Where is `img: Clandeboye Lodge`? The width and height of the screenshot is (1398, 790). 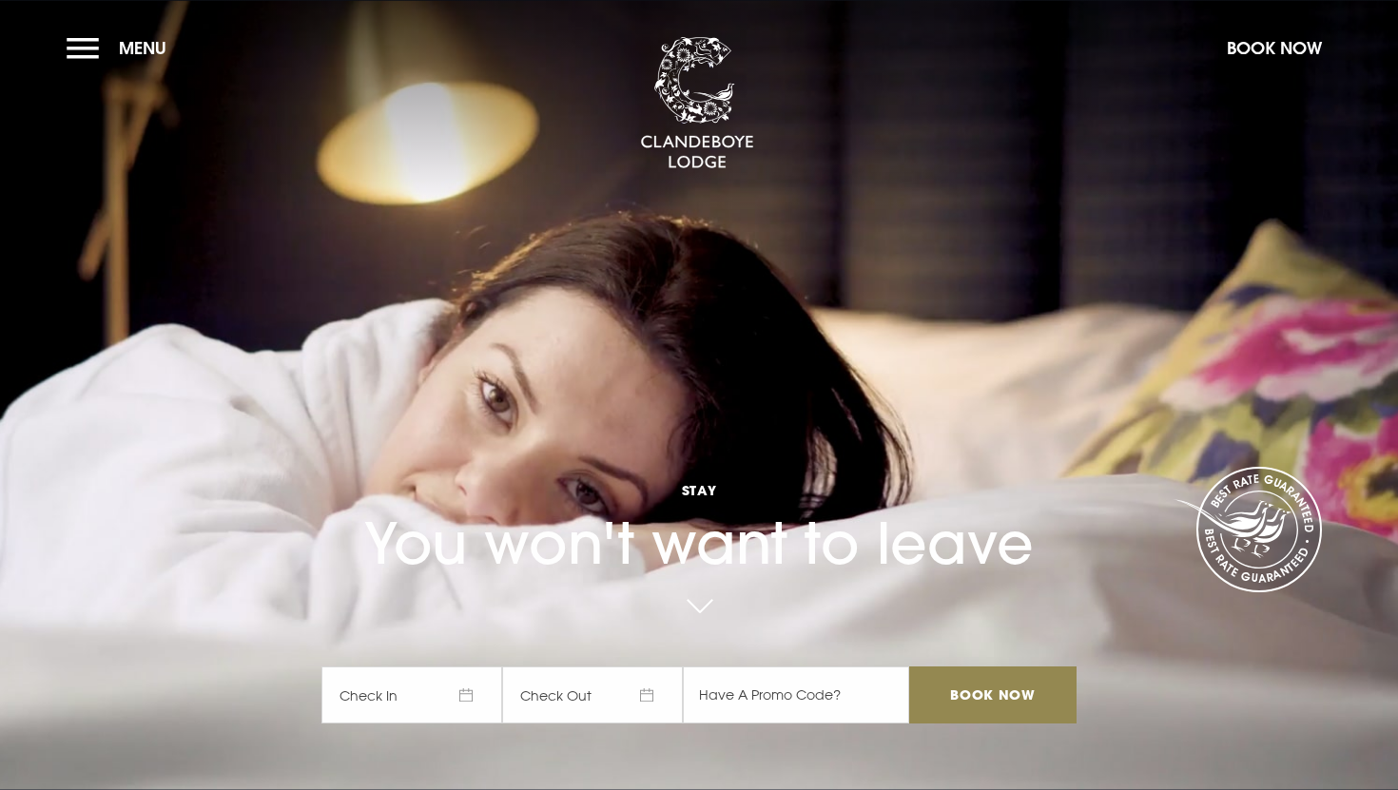
img: Clandeboye Lodge is located at coordinates (697, 104).